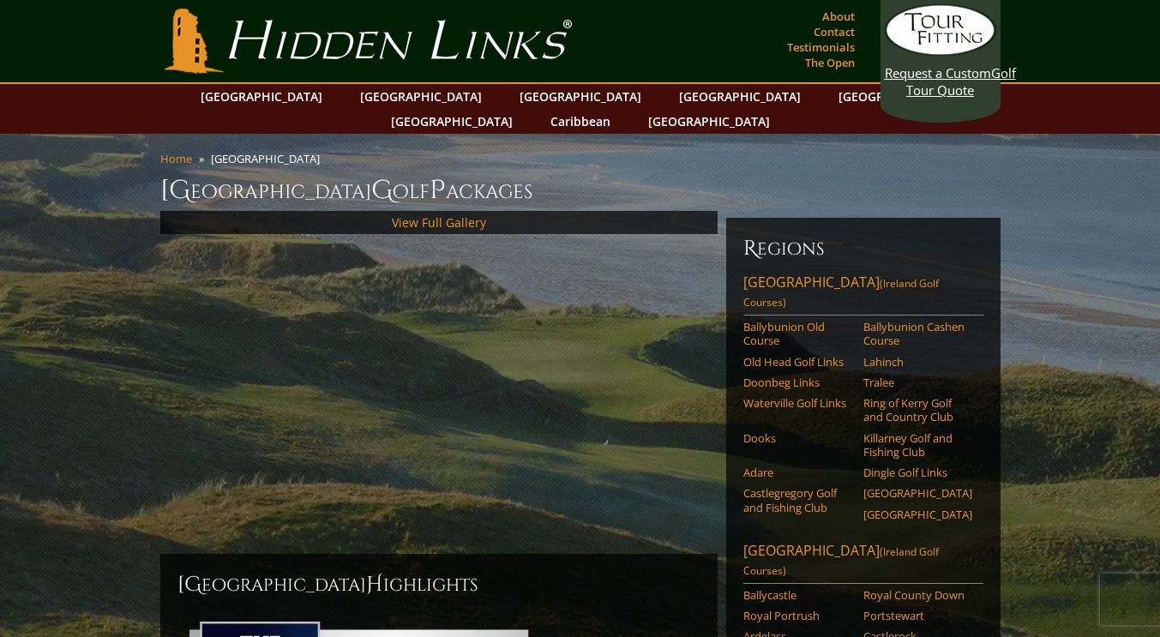  I want to click on span: G, so click(381, 190).